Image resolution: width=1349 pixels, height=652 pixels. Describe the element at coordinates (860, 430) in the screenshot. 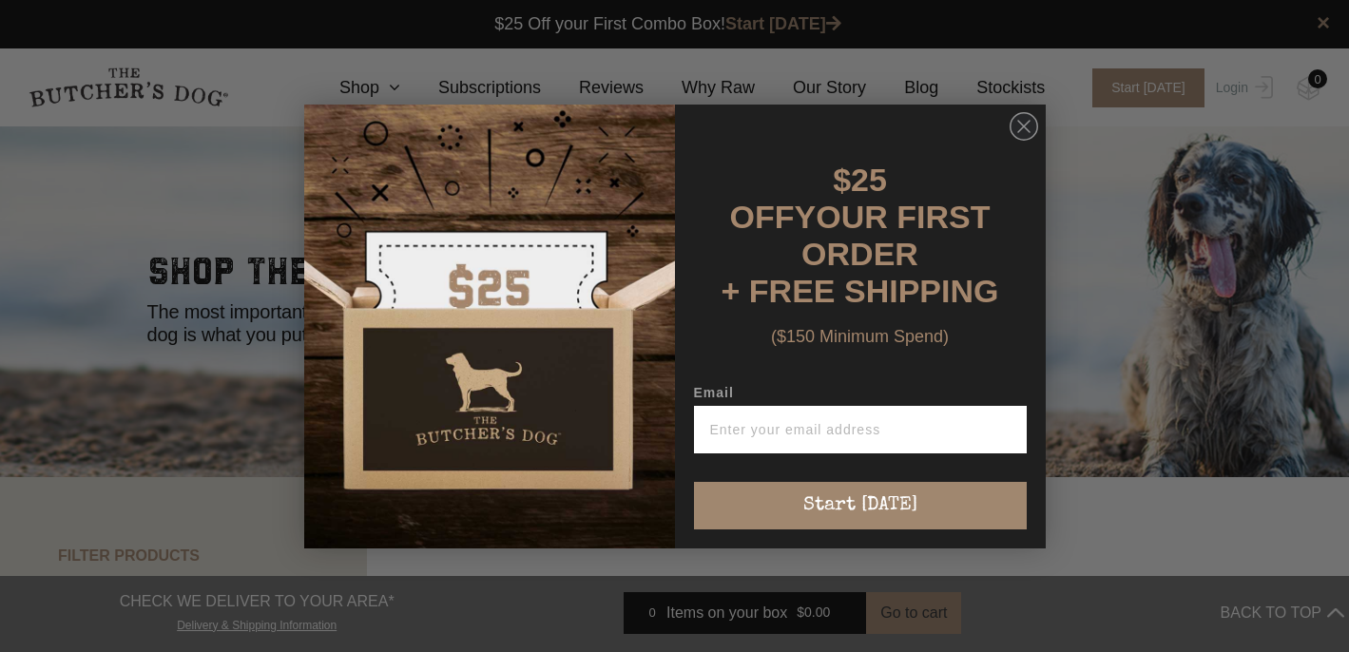

I see `input: Enter your email address` at that location.